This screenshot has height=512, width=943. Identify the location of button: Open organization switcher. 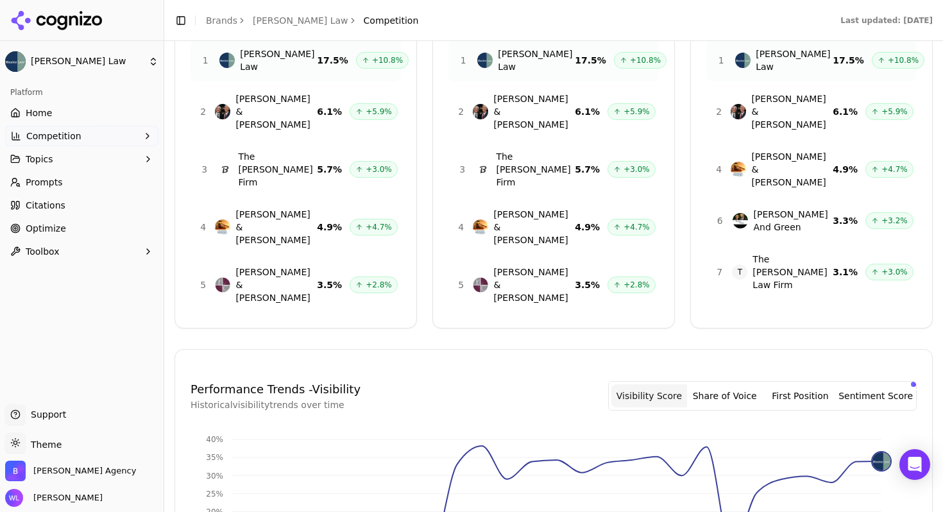
(71, 471).